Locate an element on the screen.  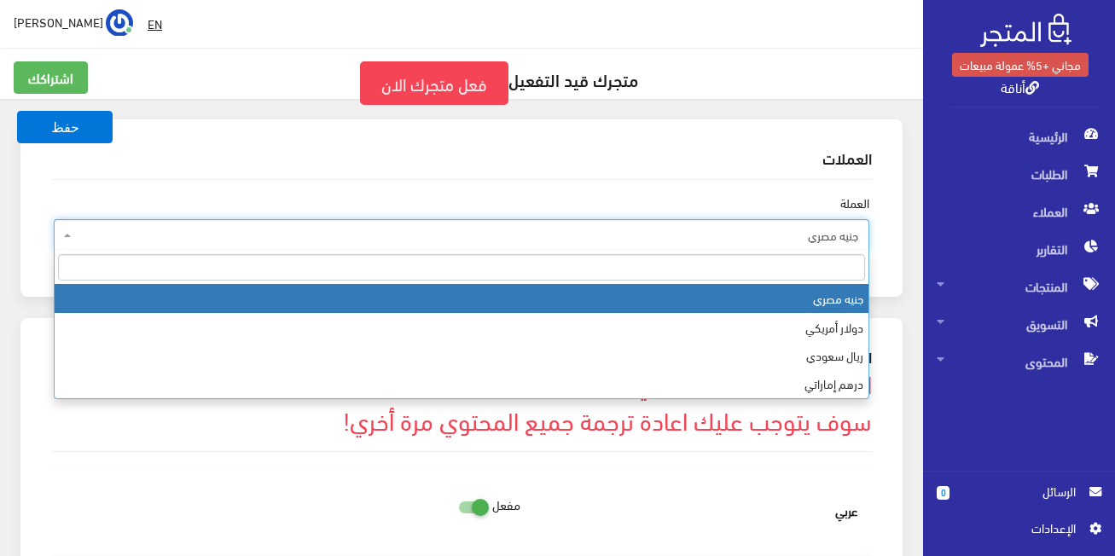
li: ريال سعودي is located at coordinates (462, 355).